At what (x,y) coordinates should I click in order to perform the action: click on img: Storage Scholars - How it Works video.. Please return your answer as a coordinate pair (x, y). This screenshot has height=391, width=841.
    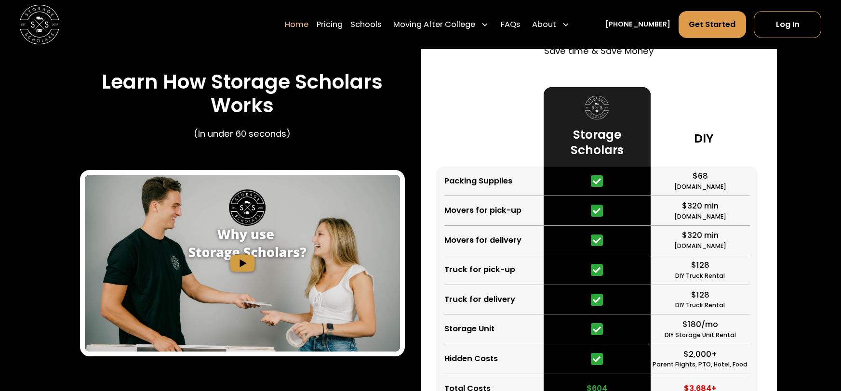
    Looking at the image, I should click on (242, 264).